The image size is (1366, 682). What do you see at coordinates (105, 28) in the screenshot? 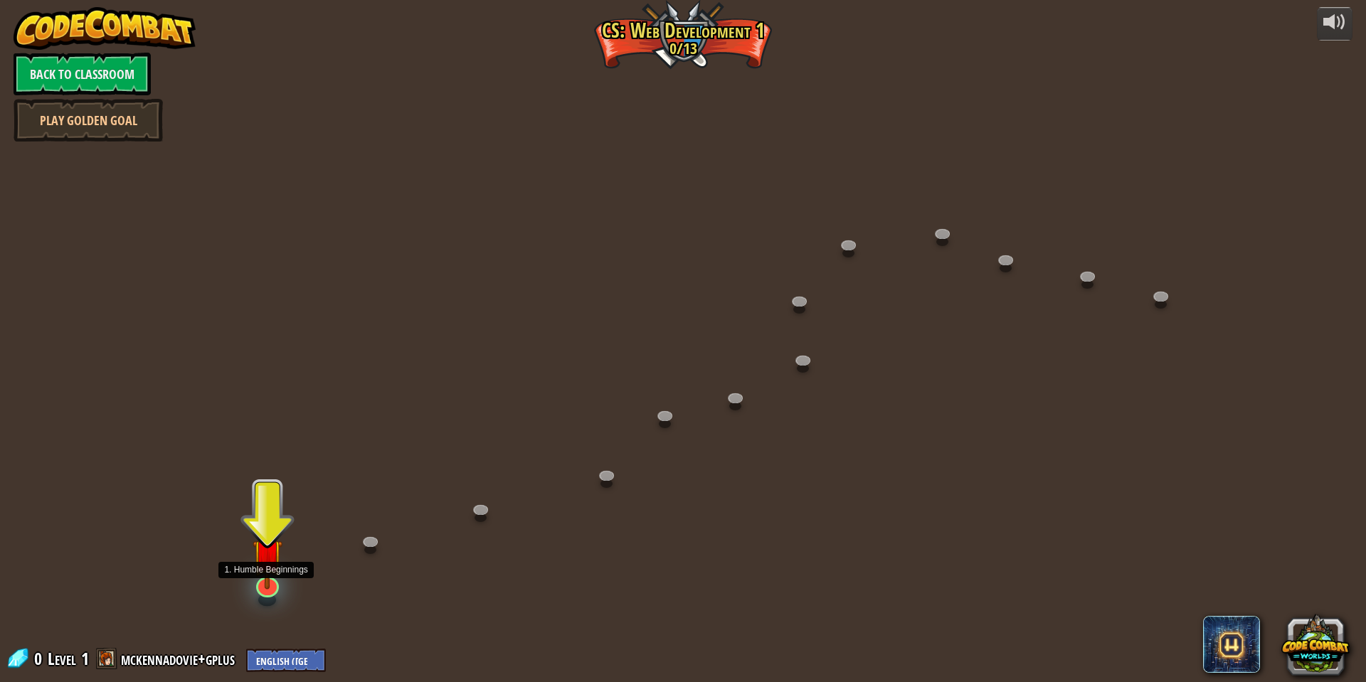
I see `img: CodeCombat - Learn how to code by playing a game` at bounding box center [105, 28].